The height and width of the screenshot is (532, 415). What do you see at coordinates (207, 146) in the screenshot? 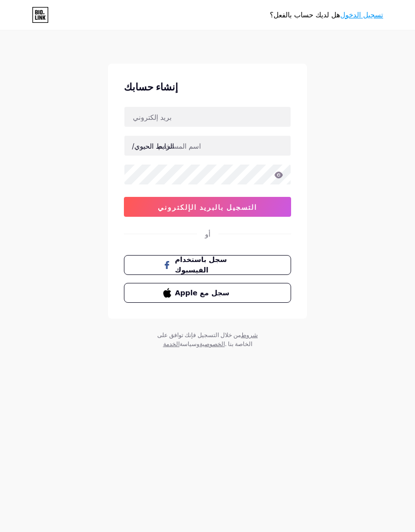
I see `input: اسم المستخدم` at bounding box center [207, 146].